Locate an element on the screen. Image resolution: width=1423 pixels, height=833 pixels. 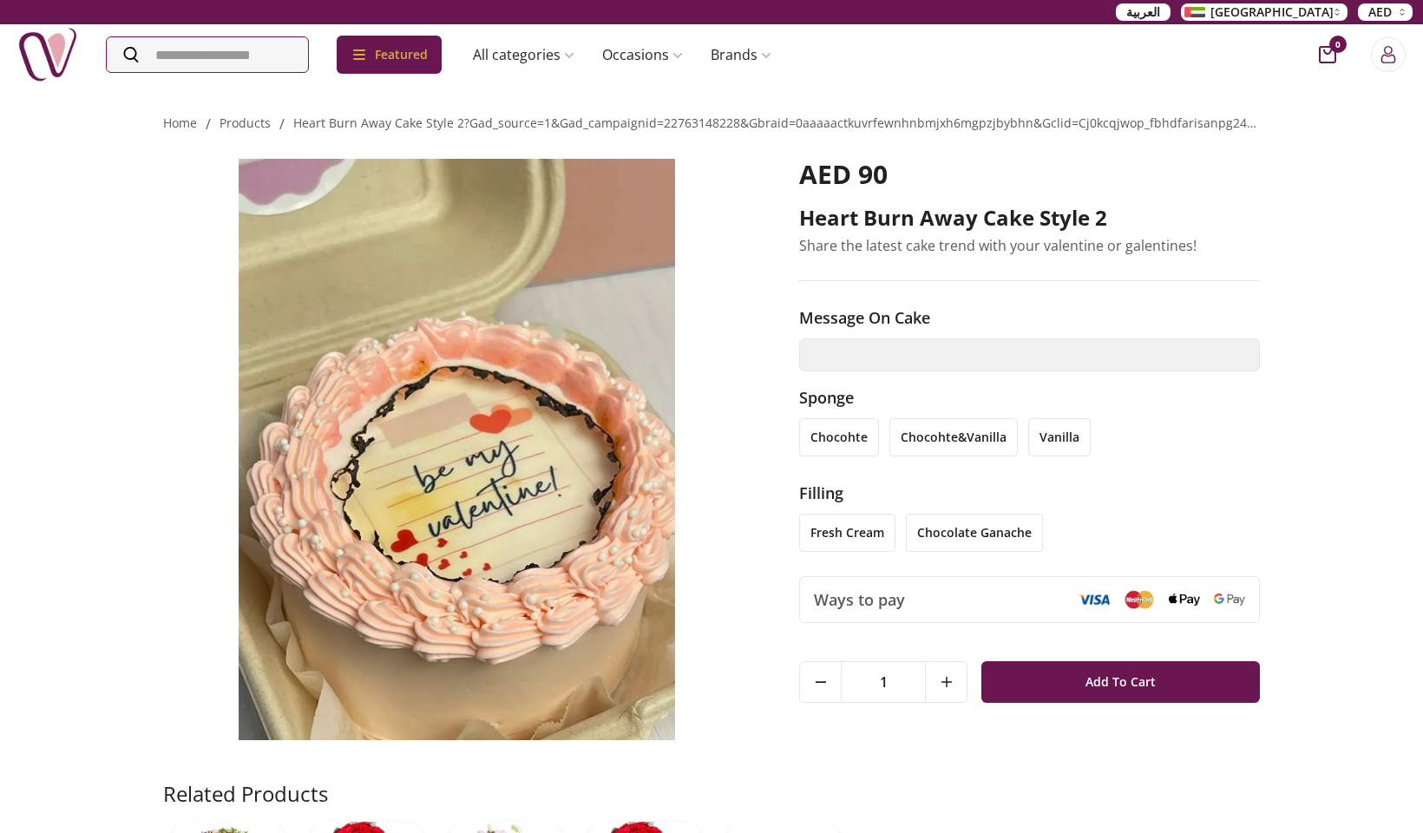
button: cart-button is located at coordinates (1327, 55).